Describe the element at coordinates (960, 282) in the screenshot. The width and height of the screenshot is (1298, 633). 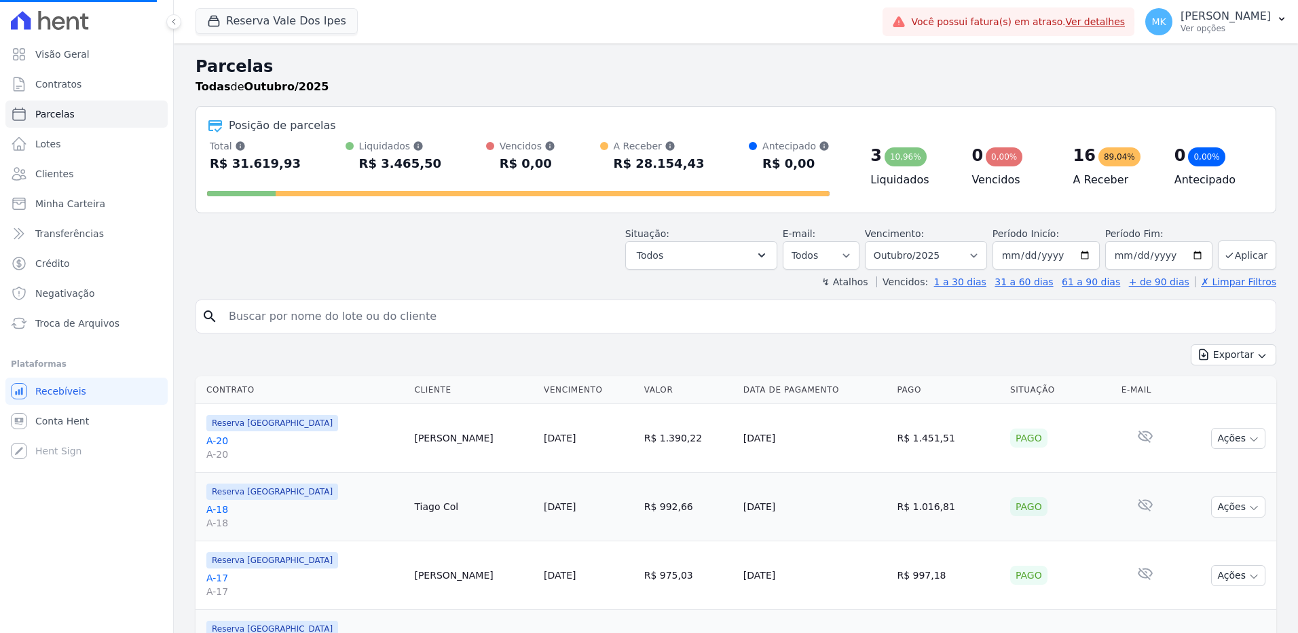
I see `a: 1 a 30 dias` at that location.